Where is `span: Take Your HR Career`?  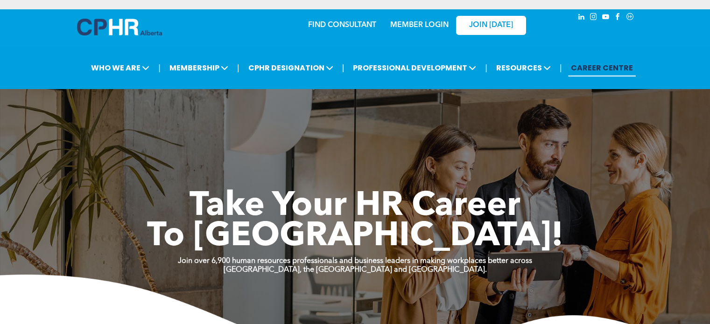
span: Take Your HR Career is located at coordinates (355, 207).